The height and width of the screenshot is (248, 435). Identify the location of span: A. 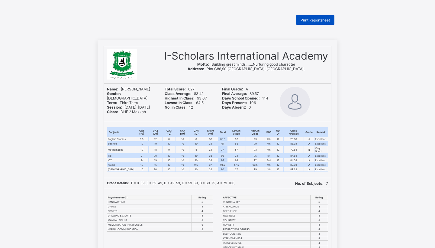
(235, 89).